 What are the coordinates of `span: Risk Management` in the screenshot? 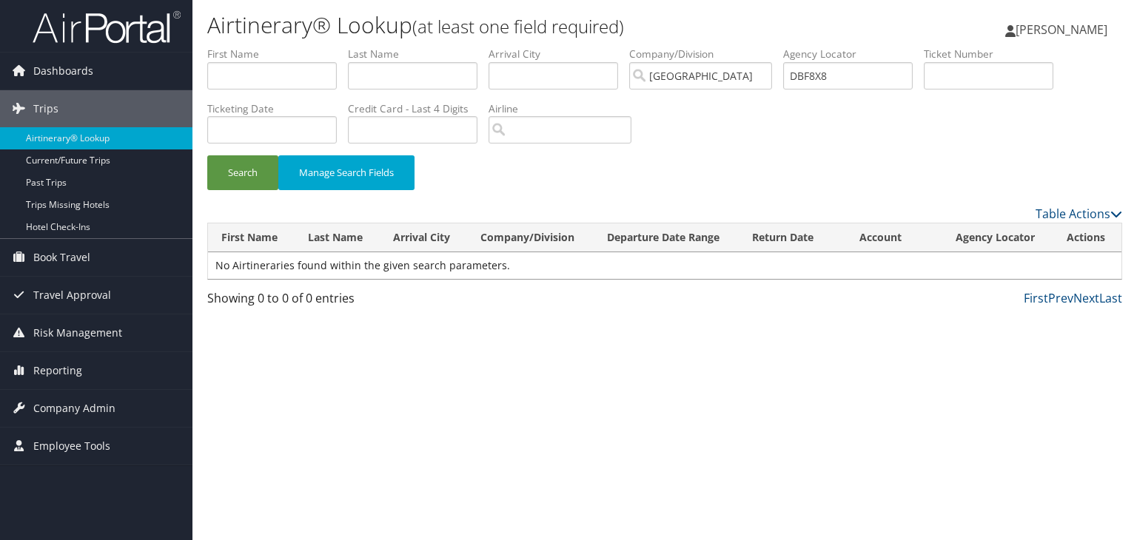 It's located at (78, 333).